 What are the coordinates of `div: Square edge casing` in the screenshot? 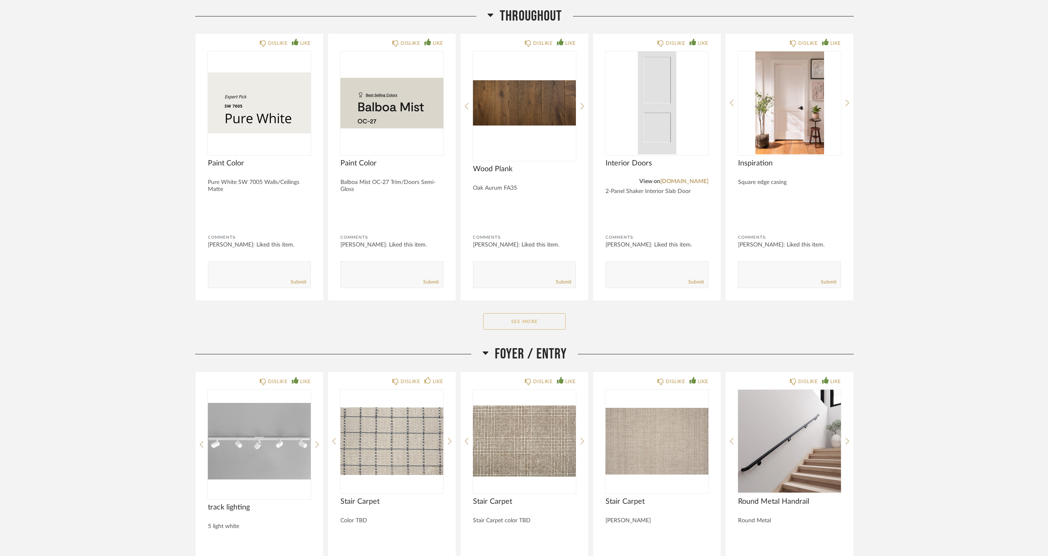 It's located at (790, 182).